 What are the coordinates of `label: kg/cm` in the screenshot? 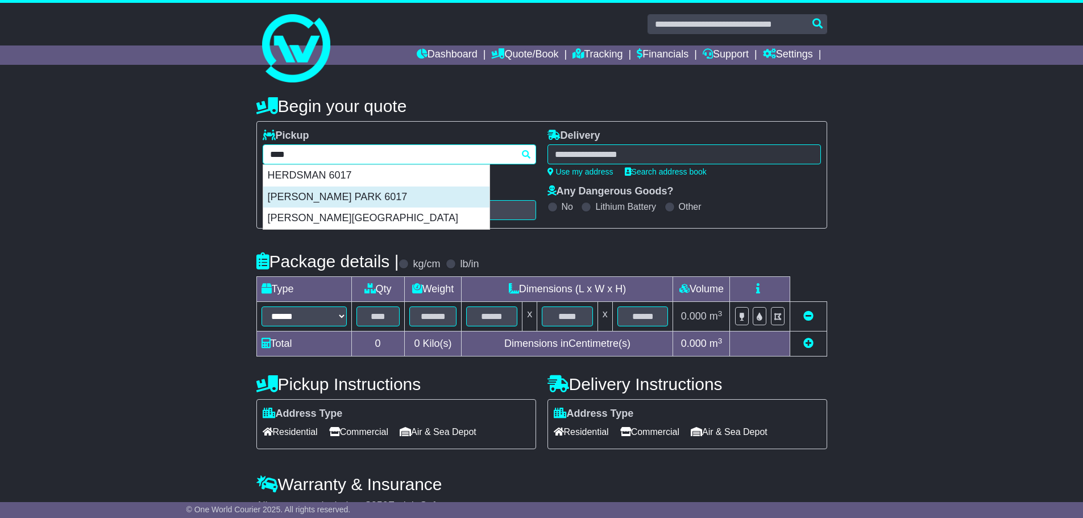 It's located at (427, 264).